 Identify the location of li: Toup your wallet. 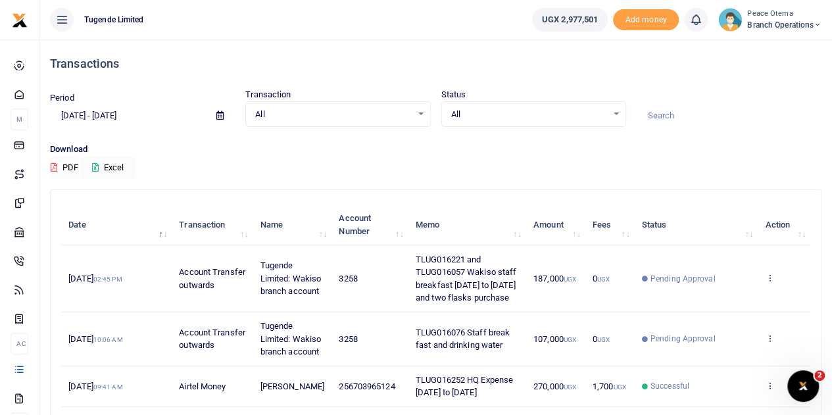
(646, 20).